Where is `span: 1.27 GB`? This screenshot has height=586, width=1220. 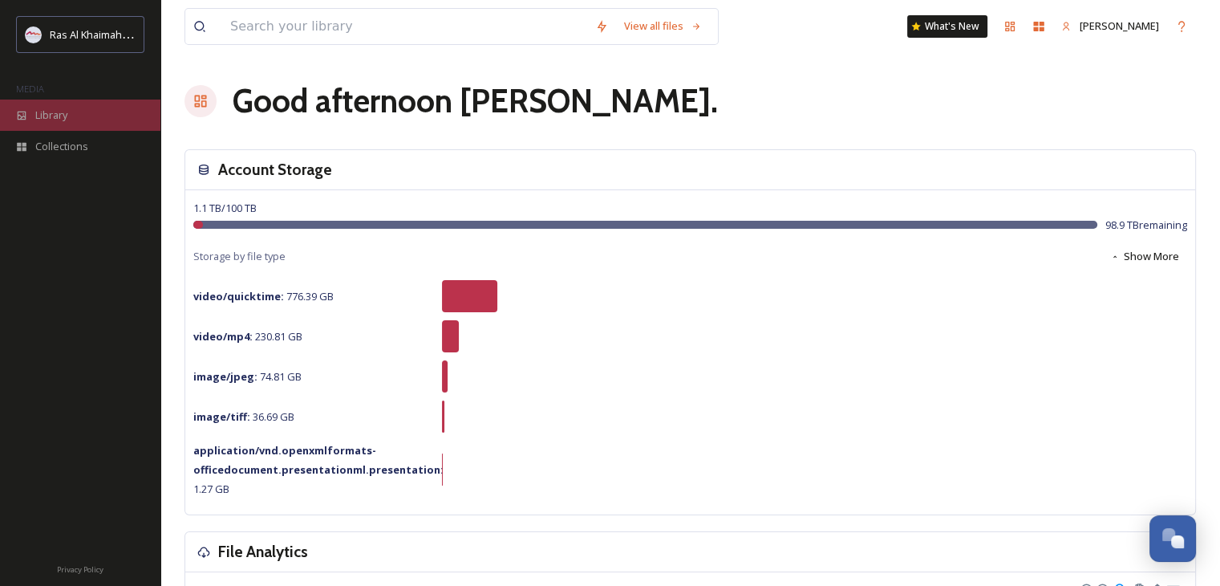
span: 1.27 GB is located at coordinates (319, 469).